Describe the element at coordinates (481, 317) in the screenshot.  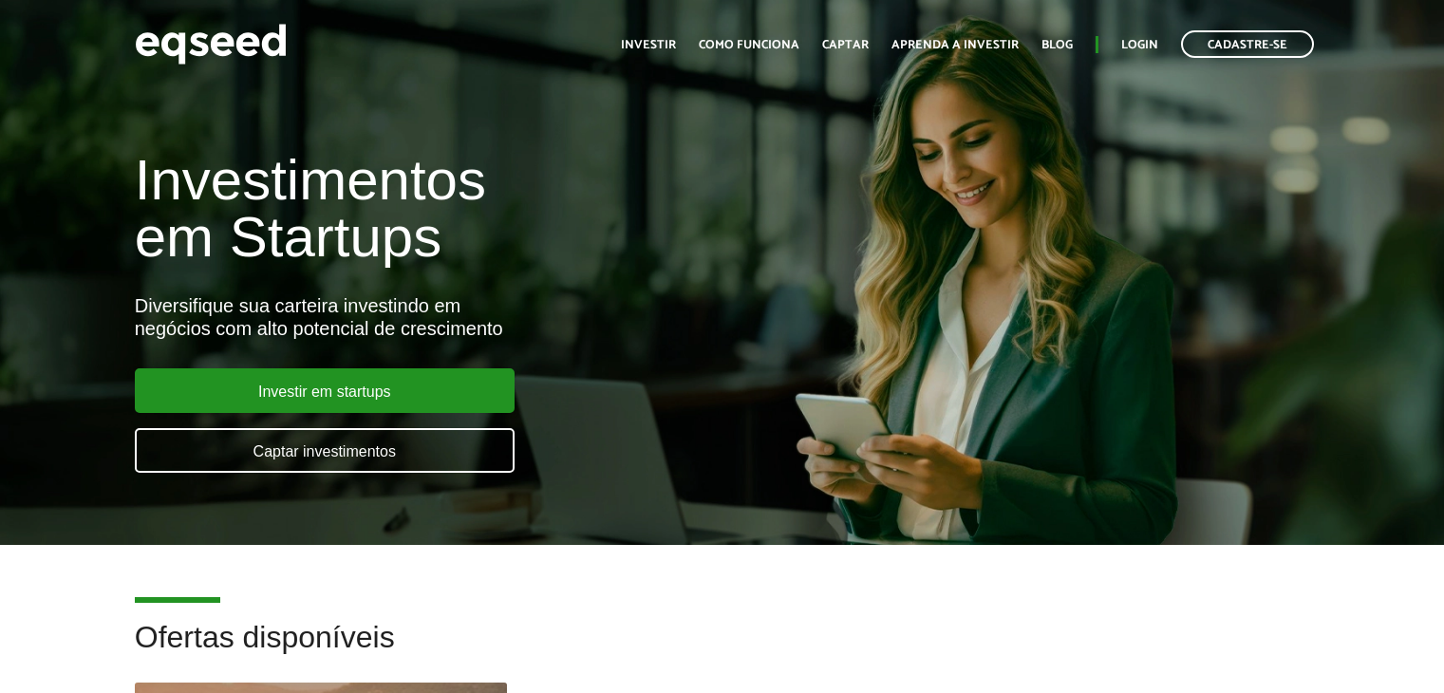
I see `div: Diversifique sua carteira investindo em negócios com alto potencial de crescimento` at that location.